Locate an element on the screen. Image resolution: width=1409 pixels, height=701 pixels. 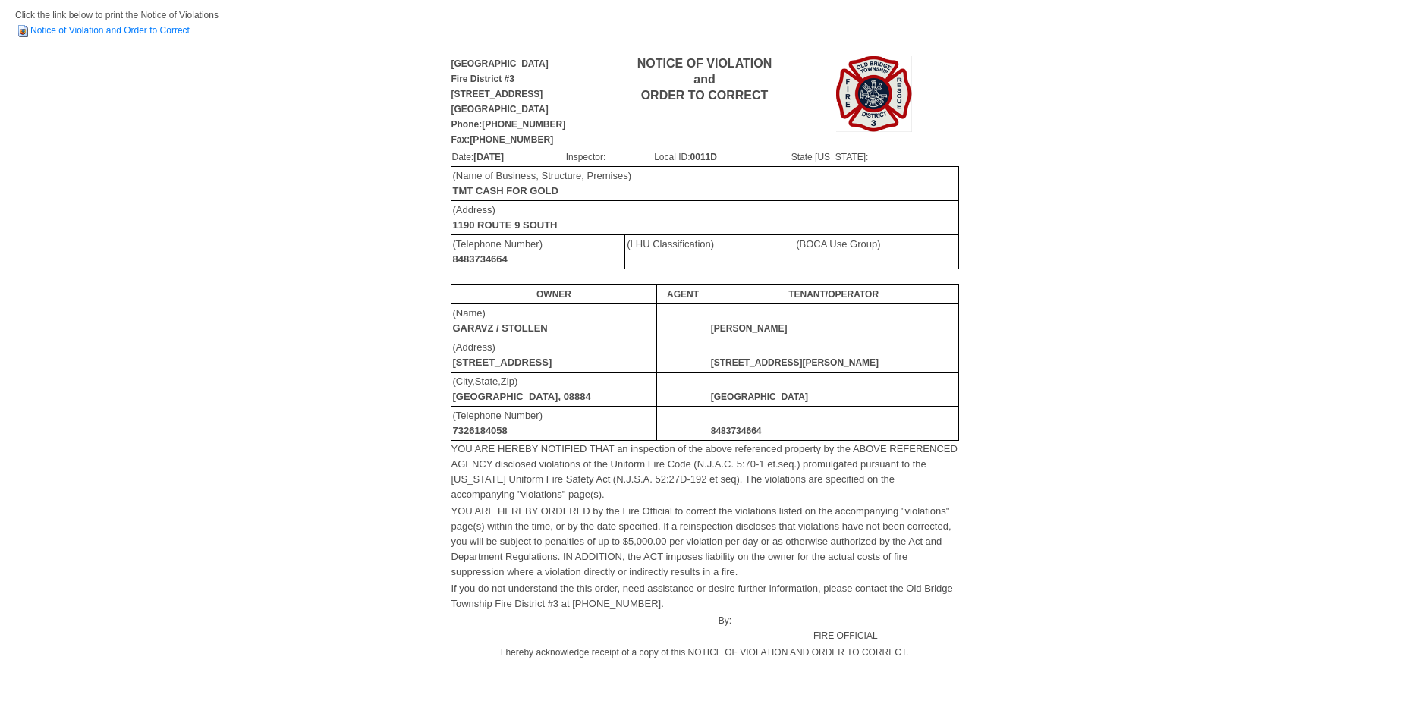
font: If you do not understand the this order, need assistance or desire further information, please co... is located at coordinates (702, 596).